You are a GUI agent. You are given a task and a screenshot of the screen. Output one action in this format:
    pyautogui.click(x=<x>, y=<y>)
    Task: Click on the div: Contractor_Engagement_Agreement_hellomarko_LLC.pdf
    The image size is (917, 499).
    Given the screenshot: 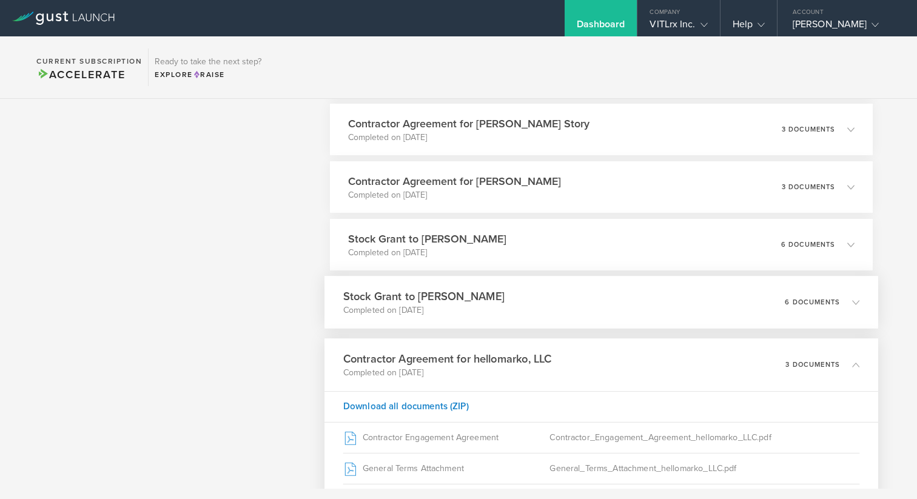 What is the action you would take?
    pyautogui.click(x=704, y=438)
    